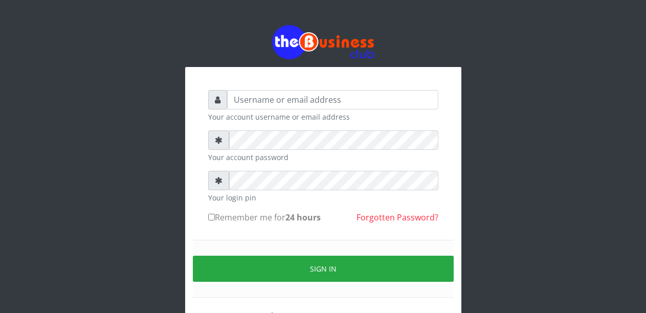 The image size is (646, 313). What do you see at coordinates (398, 218) in the screenshot?
I see `a: Forgotten Password?` at bounding box center [398, 218].